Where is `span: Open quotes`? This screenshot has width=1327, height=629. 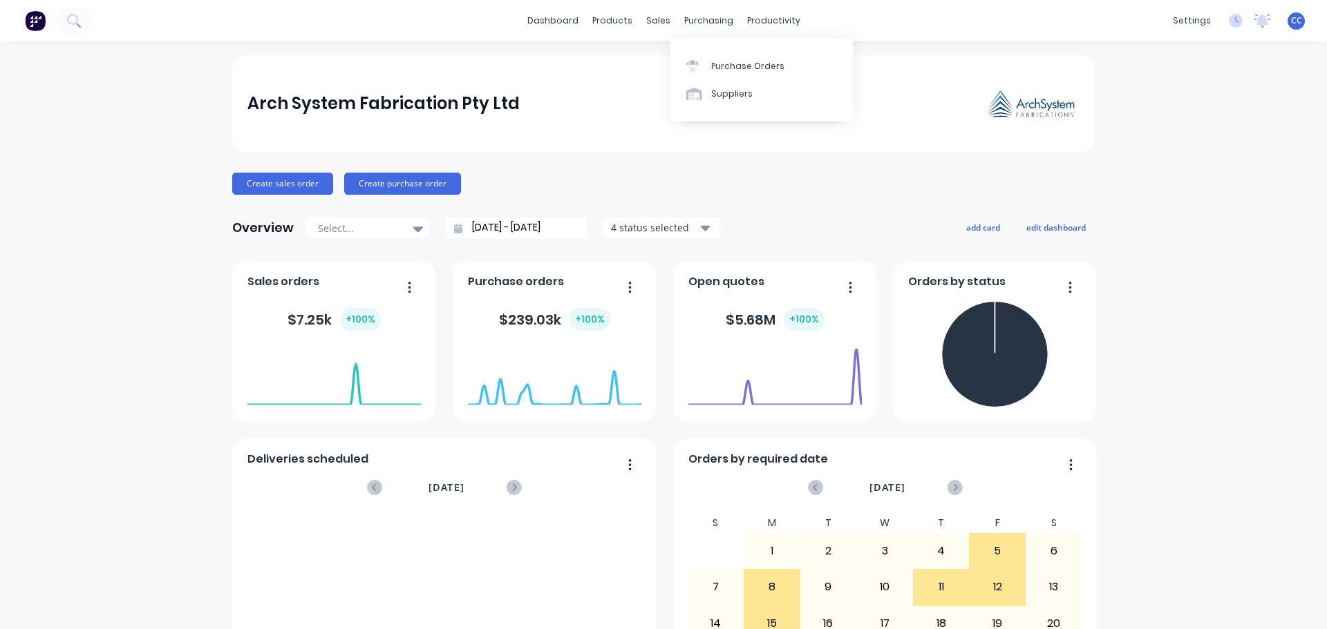 span: Open quotes is located at coordinates (726, 282).